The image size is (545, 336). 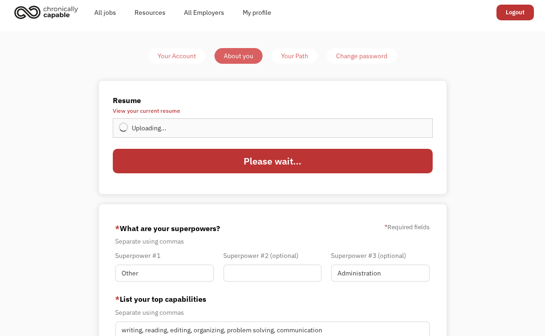 I want to click on div: Uploading..., so click(x=149, y=128).